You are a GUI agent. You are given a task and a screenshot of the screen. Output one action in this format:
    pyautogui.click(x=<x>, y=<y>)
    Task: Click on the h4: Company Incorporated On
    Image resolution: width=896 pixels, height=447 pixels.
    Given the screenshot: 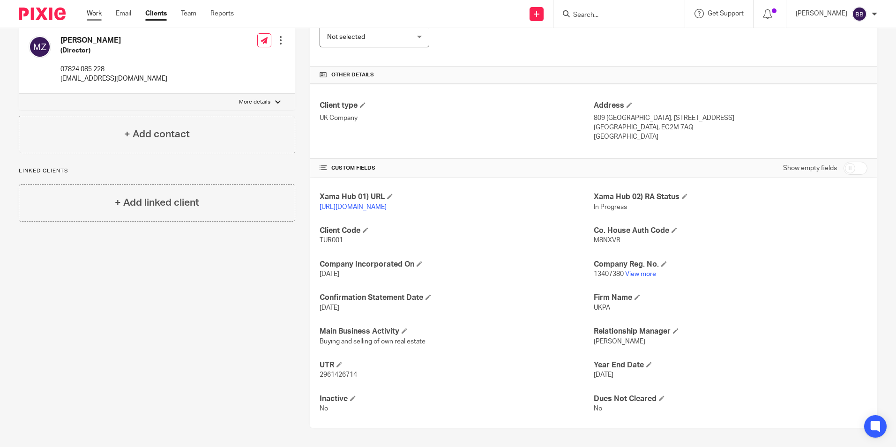 What is the action you would take?
    pyautogui.click(x=457, y=264)
    